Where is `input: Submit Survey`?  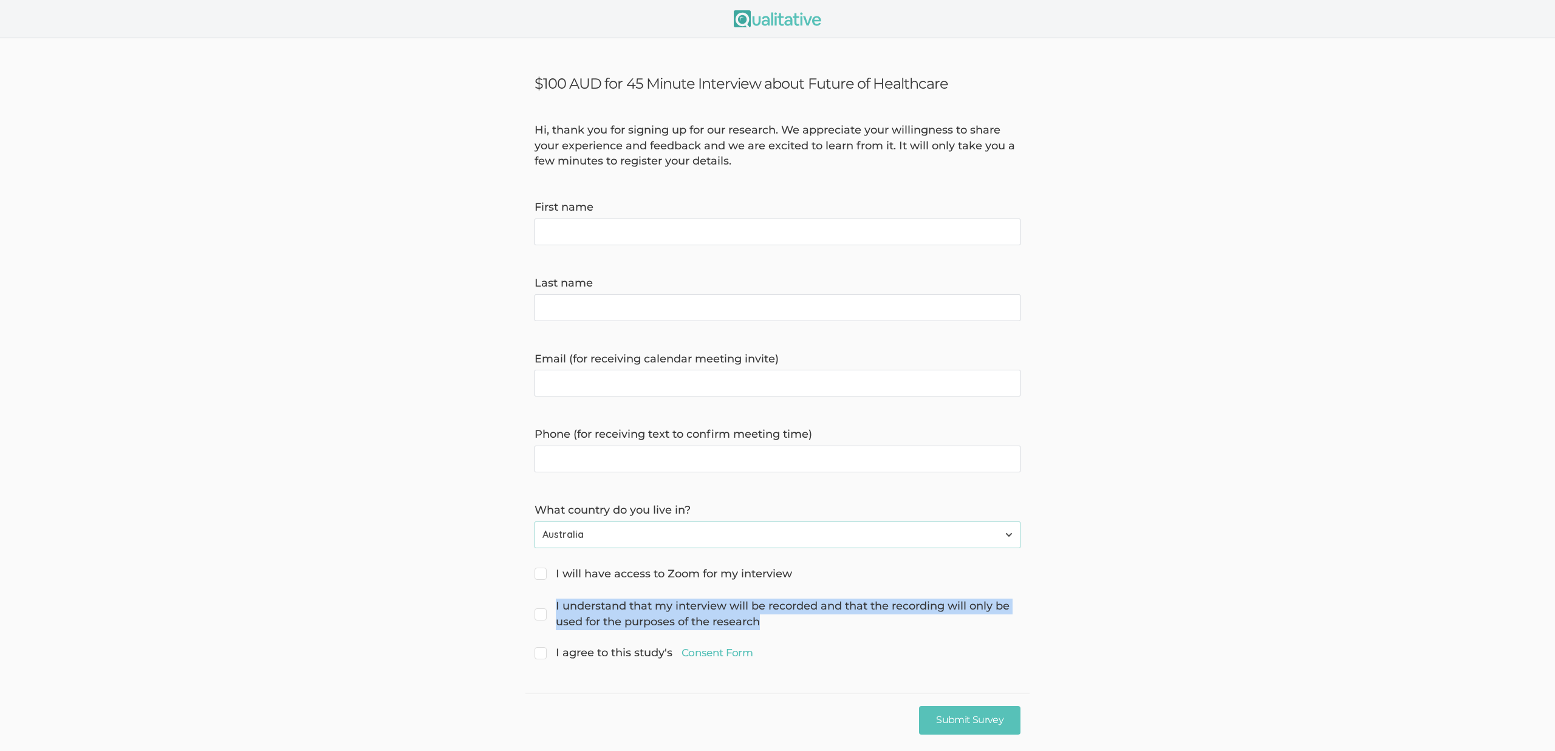
input: Submit Survey is located at coordinates (969, 720).